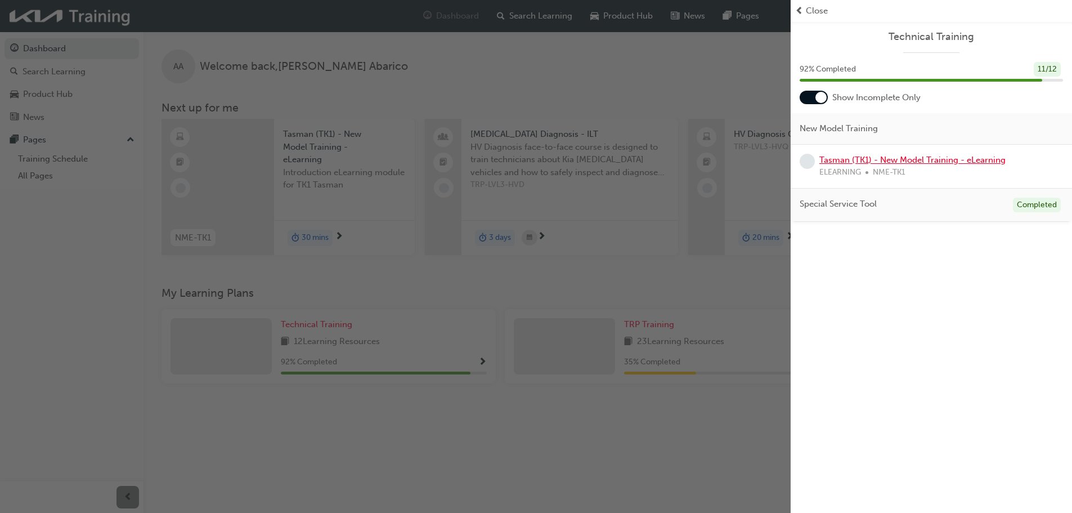  What do you see at coordinates (838, 128) in the screenshot?
I see `span: New Model Training` at bounding box center [838, 128].